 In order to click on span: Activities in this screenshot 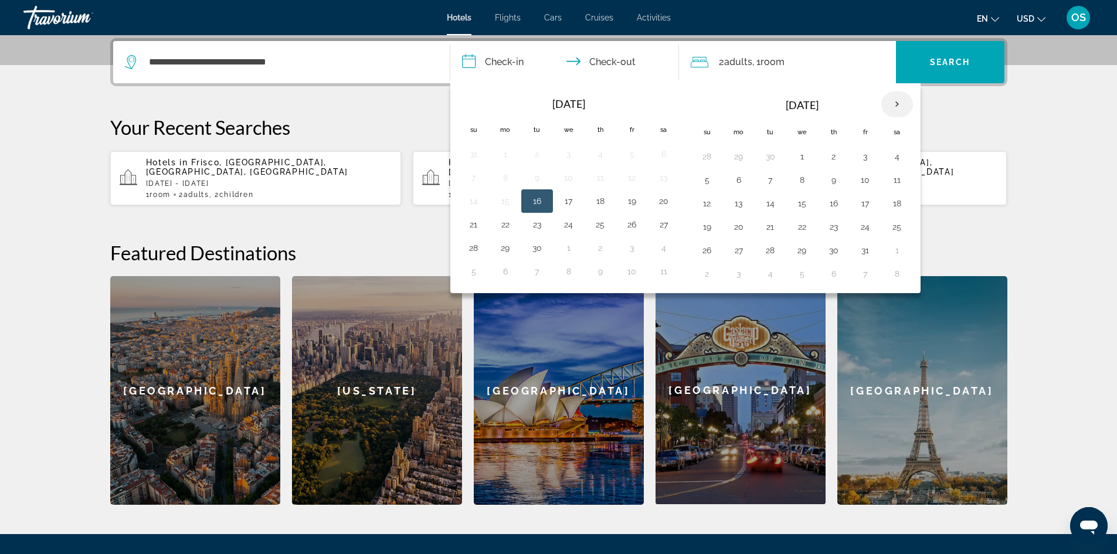, I will do `click(654, 18)`.